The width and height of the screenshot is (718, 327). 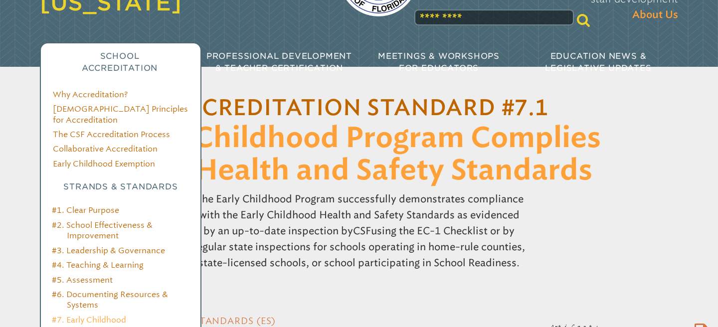 What do you see at coordinates (359, 109) in the screenshot?
I see `a: Accreditation Standard #7.1` at bounding box center [359, 109].